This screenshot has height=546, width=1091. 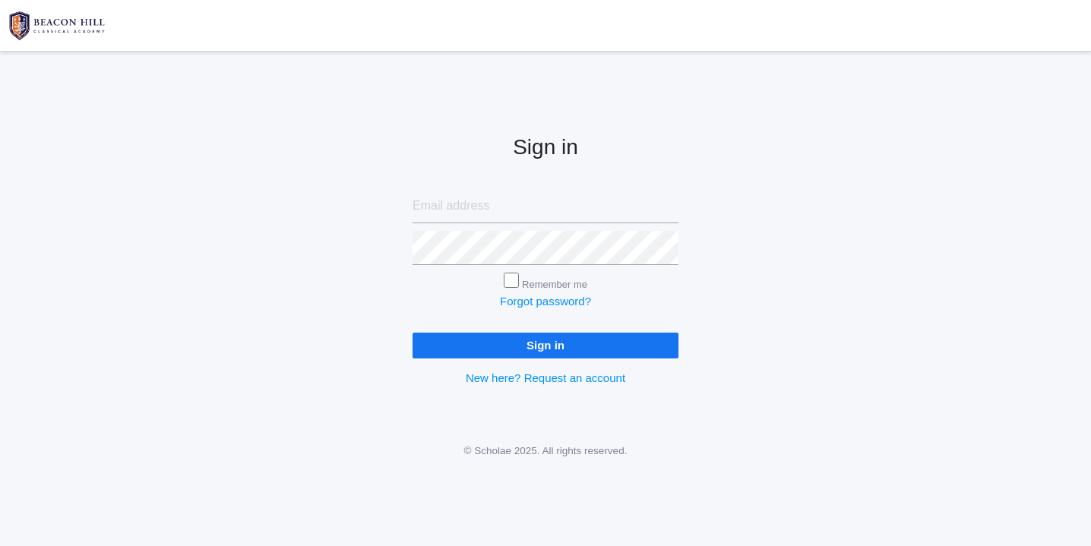 I want to click on a: New here? Request an account, so click(x=545, y=378).